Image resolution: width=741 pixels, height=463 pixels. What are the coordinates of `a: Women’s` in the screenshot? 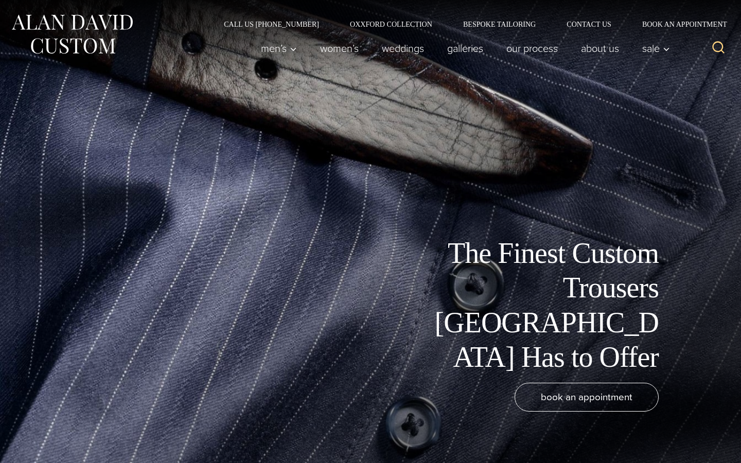 It's located at (340, 48).